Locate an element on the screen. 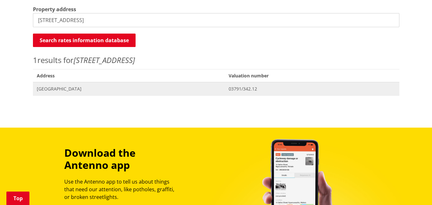 Image resolution: width=432 pixels, height=205 pixels. p: Use the Antenno app to tell us about things that need our attention, like potholes, graffiti, or ... is located at coordinates (122, 189).